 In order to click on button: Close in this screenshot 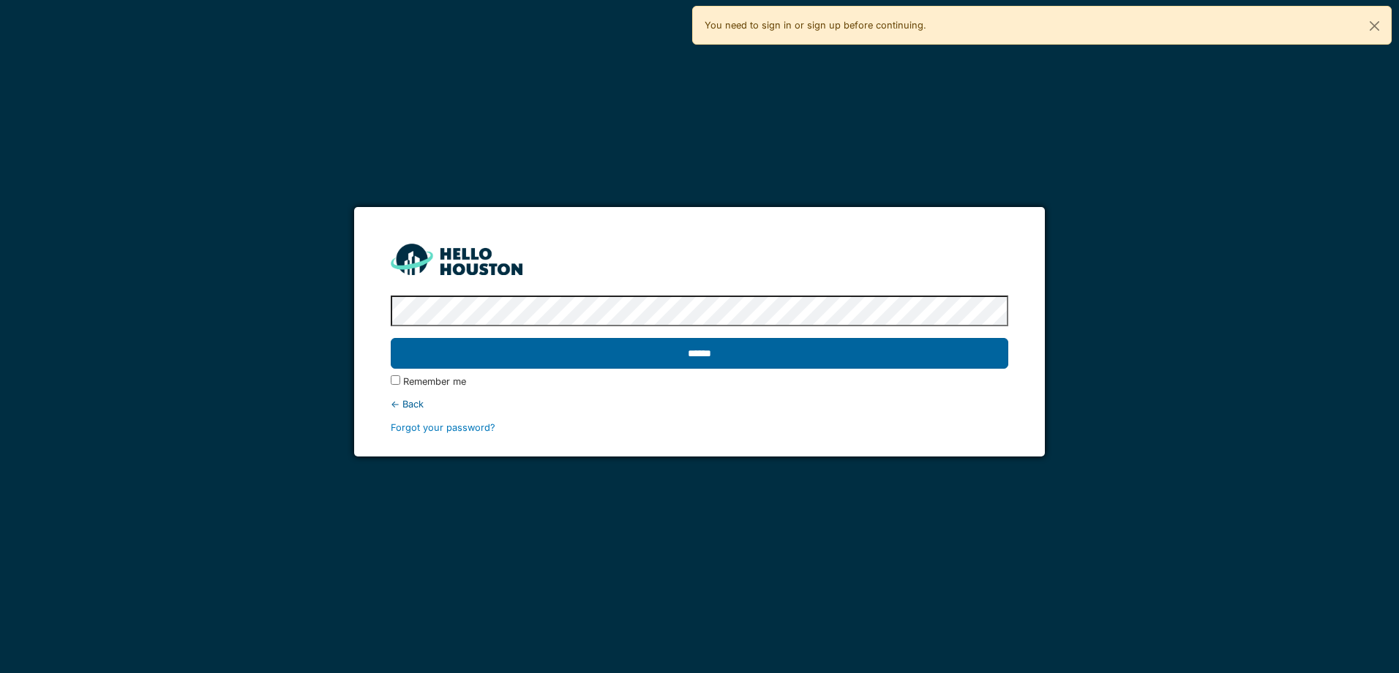, I will do `click(1374, 26)`.